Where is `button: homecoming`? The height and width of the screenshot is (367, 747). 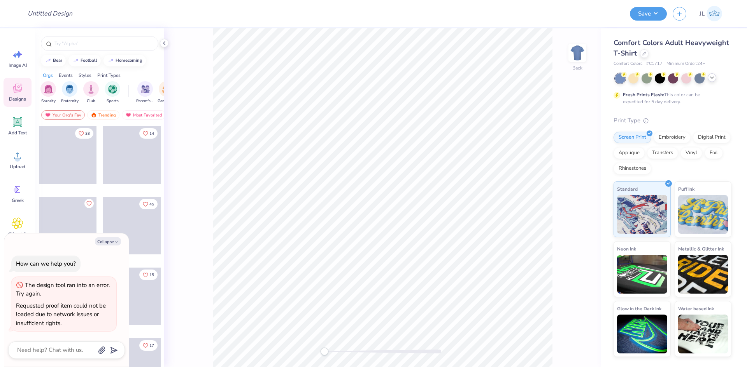
button: homecoming is located at coordinates (124, 61).